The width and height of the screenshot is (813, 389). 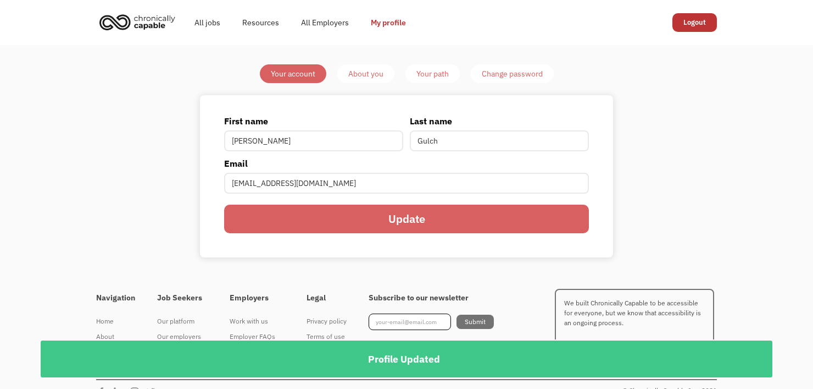 I want to click on a: Logout, so click(x=695, y=23).